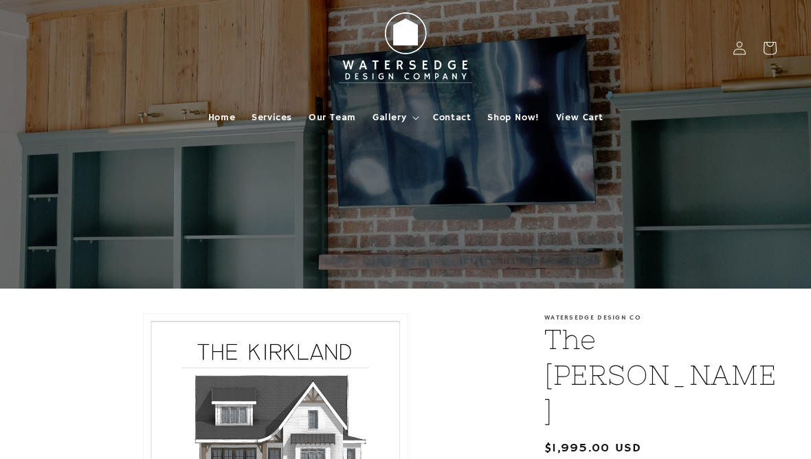  I want to click on p: Watersedge Design Co, so click(660, 317).